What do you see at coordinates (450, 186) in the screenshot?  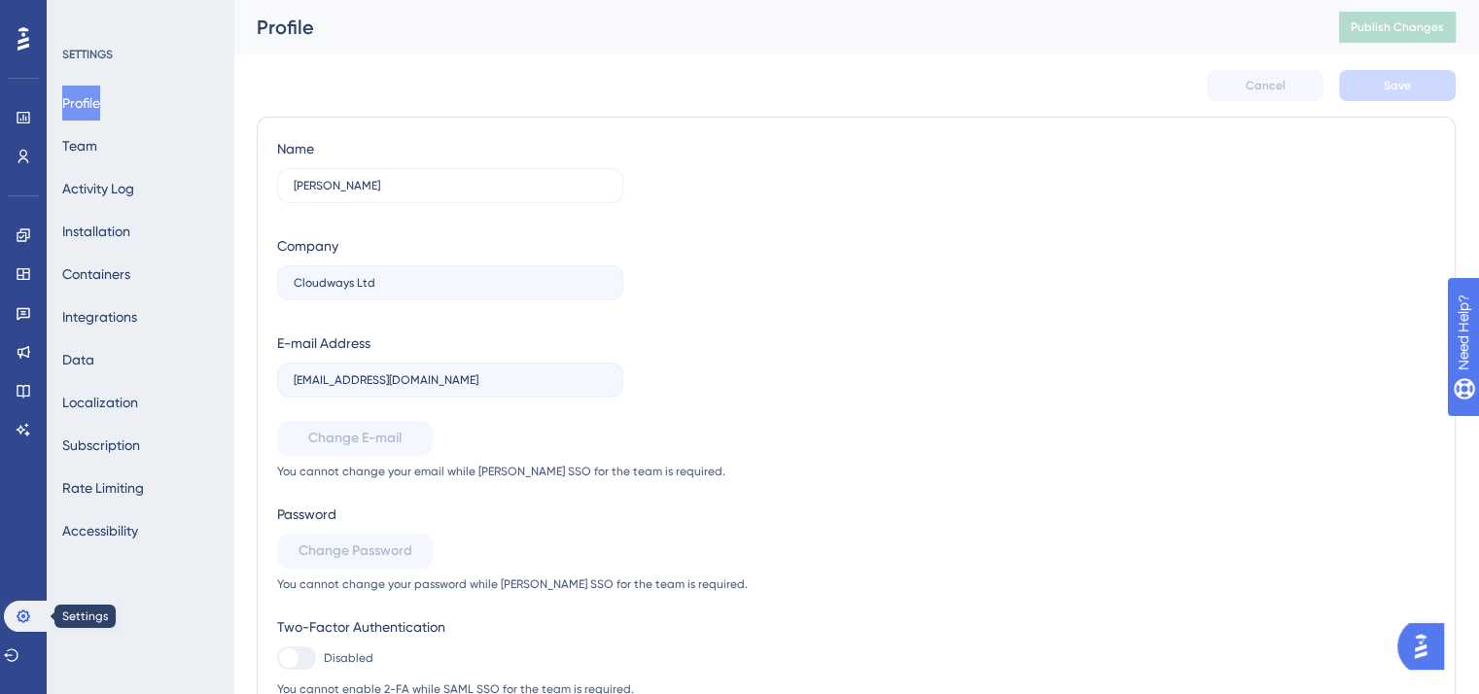 I see `input: Name Surname` at bounding box center [450, 186].